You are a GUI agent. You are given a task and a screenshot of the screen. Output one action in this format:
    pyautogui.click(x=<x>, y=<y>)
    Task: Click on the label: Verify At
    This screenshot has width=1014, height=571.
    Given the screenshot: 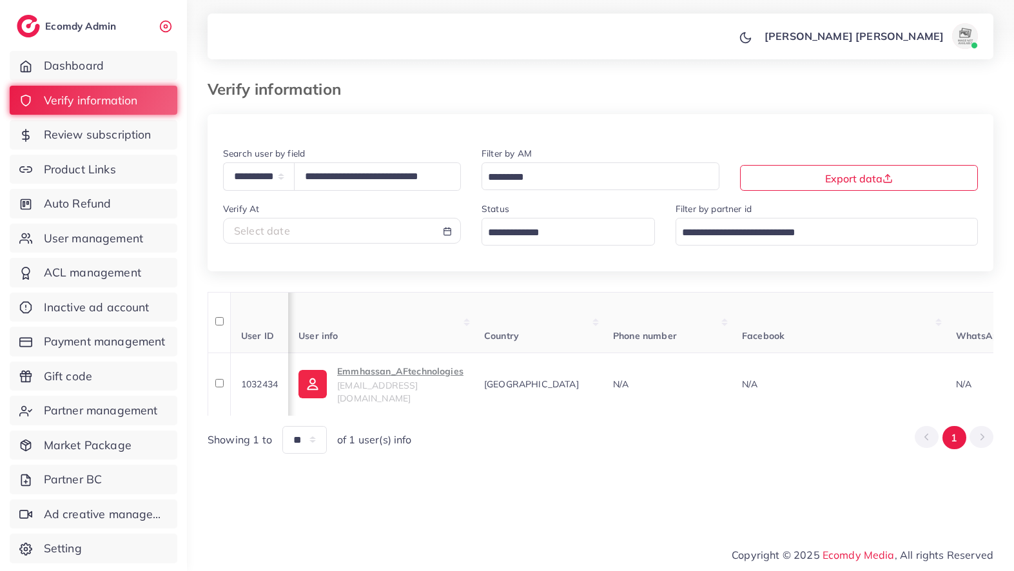 What is the action you would take?
    pyautogui.click(x=241, y=209)
    